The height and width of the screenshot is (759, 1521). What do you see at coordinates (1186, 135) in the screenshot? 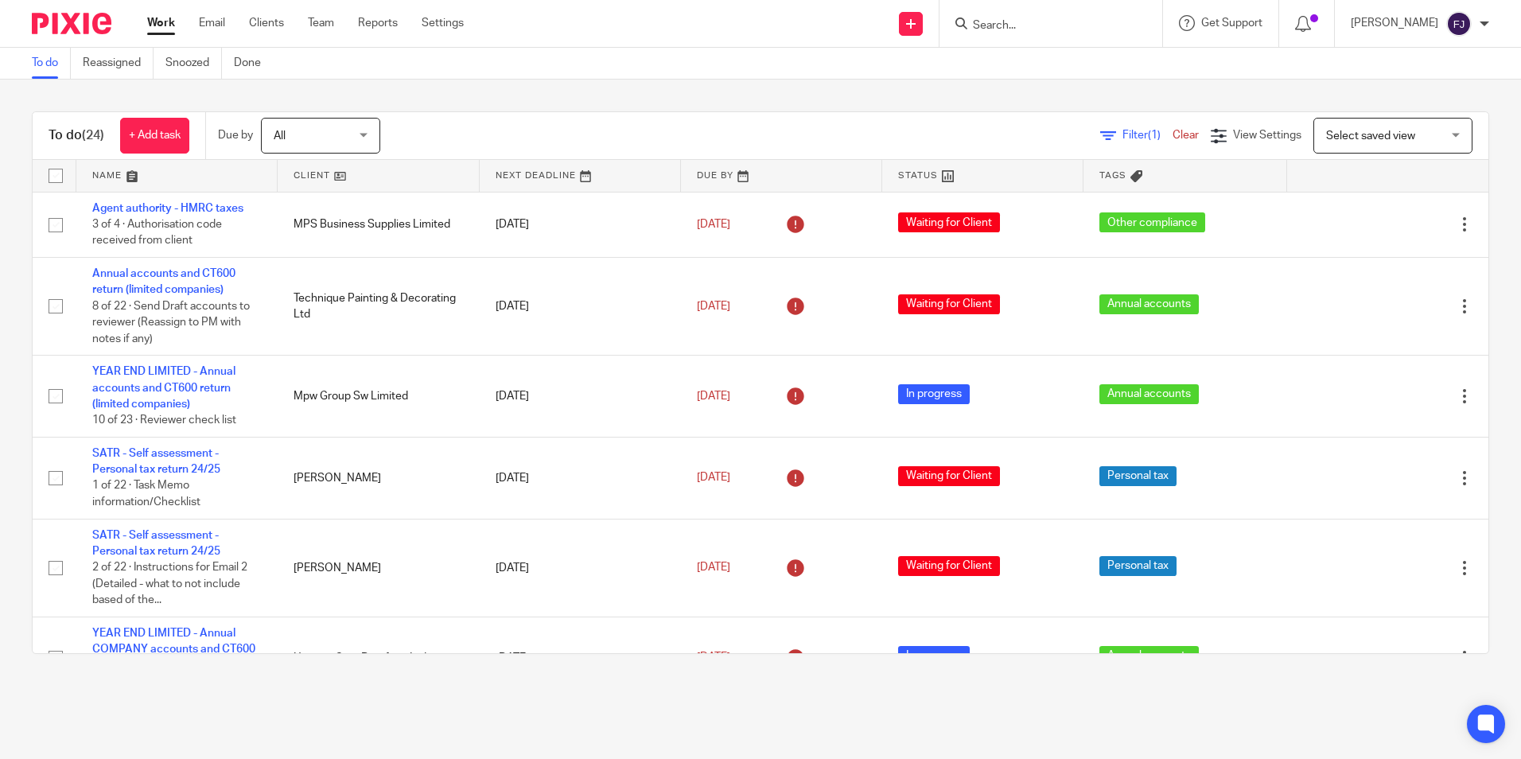
I see `a: Clear` at bounding box center [1186, 135].